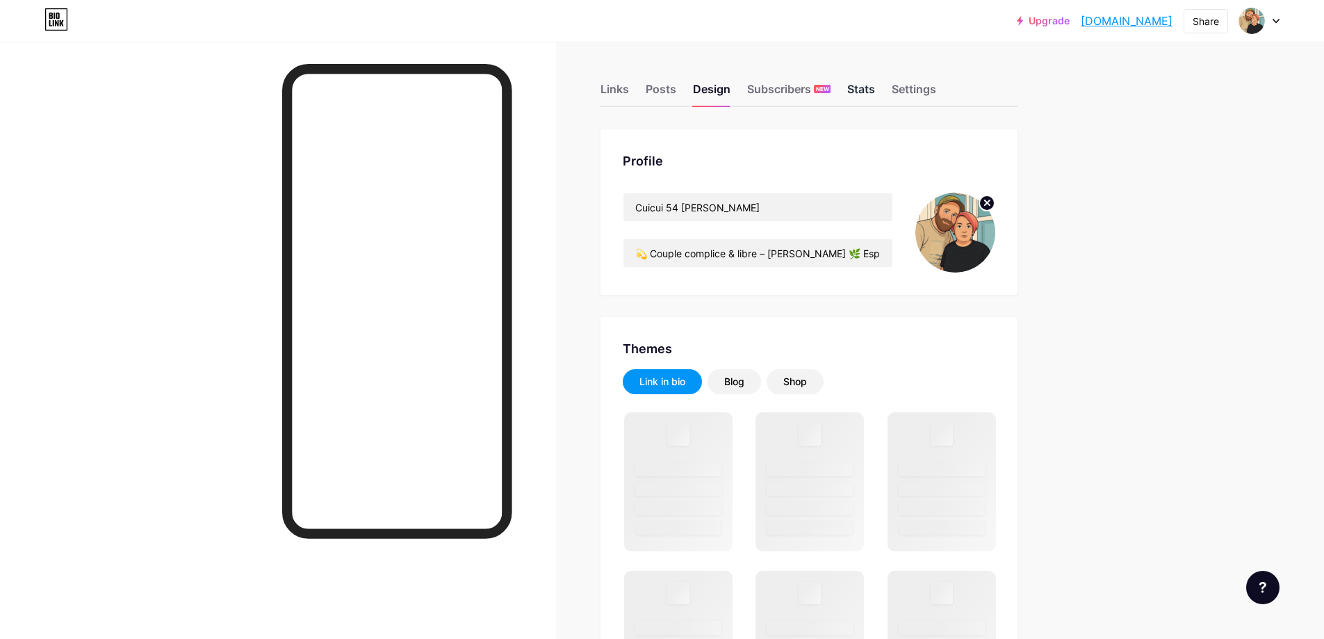 This screenshot has width=1324, height=639. I want to click on div: Profile, so click(809, 161).